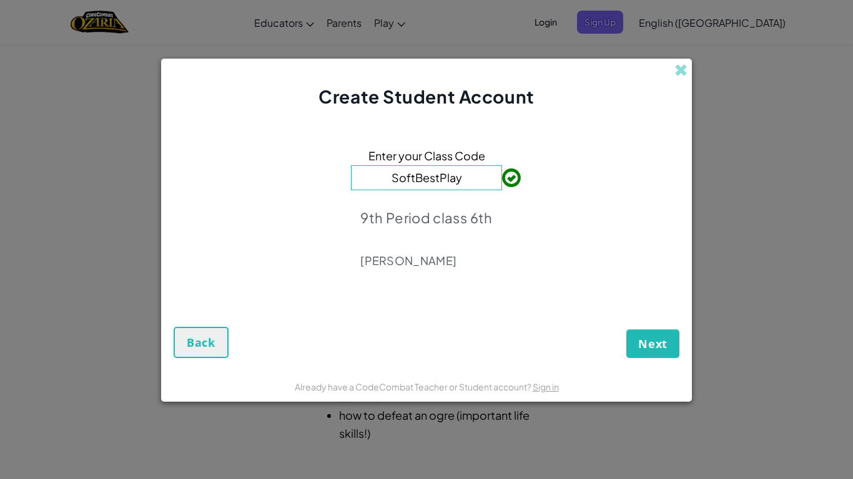  Describe the element at coordinates (413, 387) in the screenshot. I see `span: Already have a CodeCombat Teacher or Student account?` at that location.